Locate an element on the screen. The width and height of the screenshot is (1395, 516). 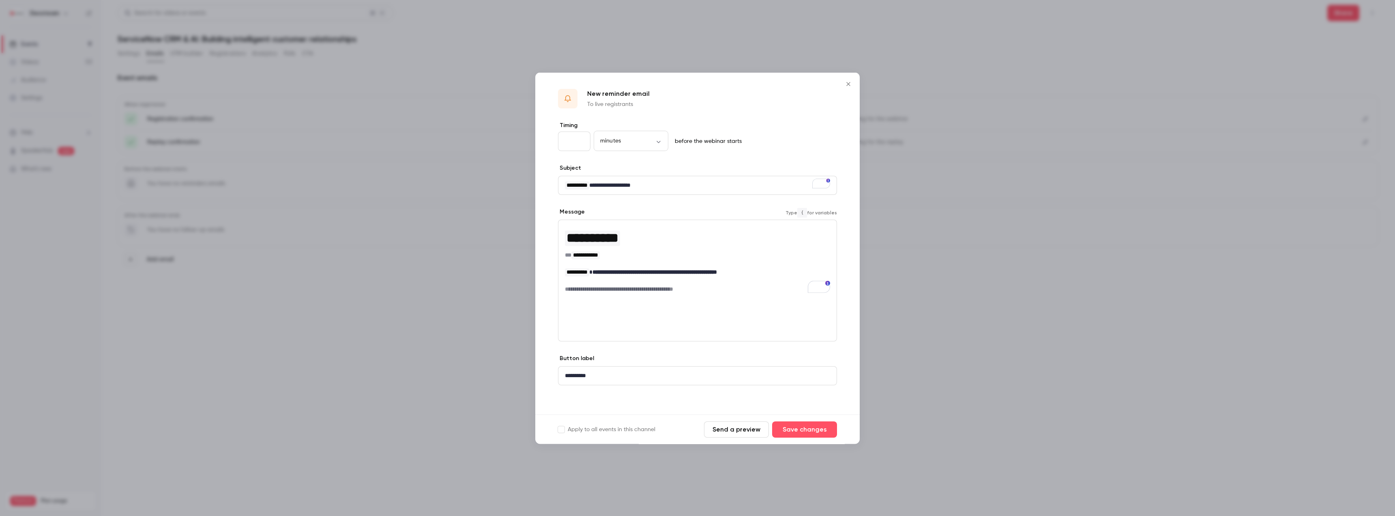
button: Save changes is located at coordinates (805, 429).